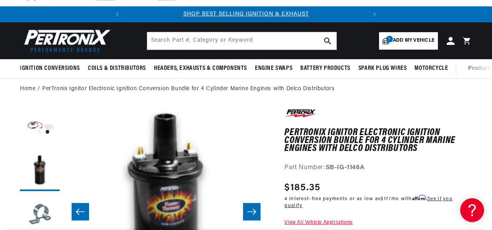  I want to click on h1: PerTronix Ignitor Electronic Ignition Conversion Bundle for 4 Cylinder Marine Engines with Delco ..., so click(378, 141).